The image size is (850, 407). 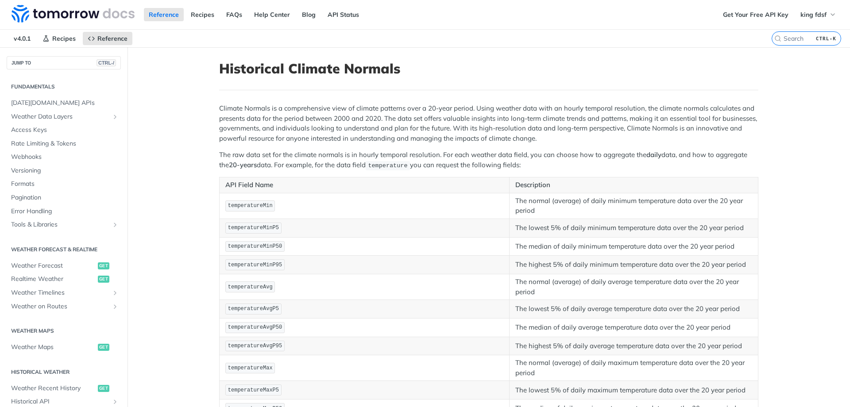 What do you see at coordinates (115, 402) in the screenshot?
I see `button: Show subpages for Historical API` at bounding box center [115, 402].